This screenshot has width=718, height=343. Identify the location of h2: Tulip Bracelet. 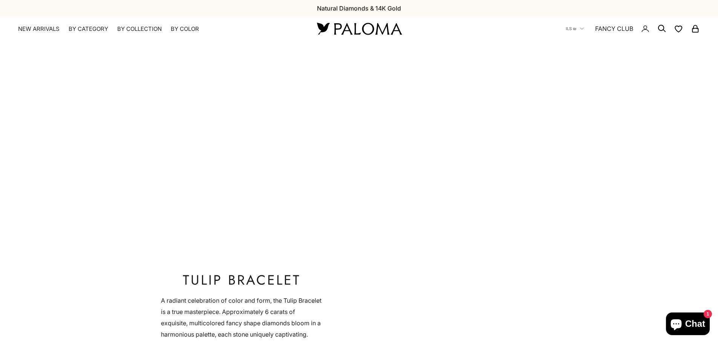
(242, 280).